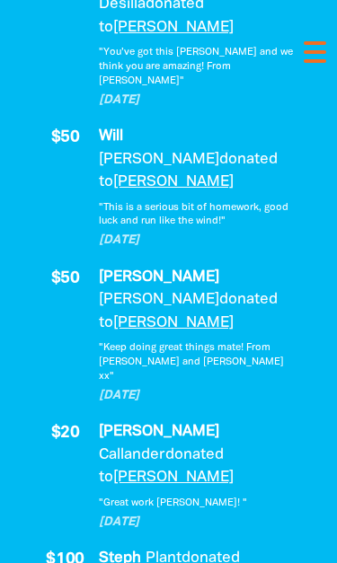  I want to click on em: Callander, so click(132, 455).